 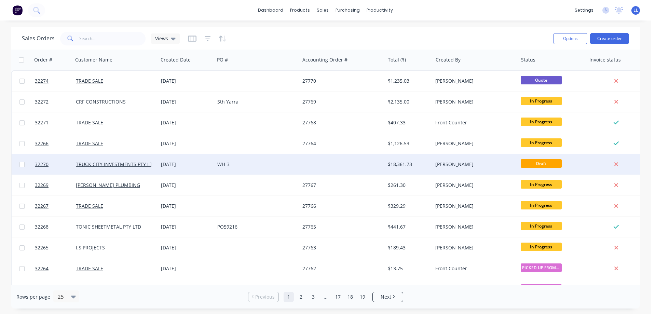 I want to click on div: $1,235.03, so click(x=408, y=81).